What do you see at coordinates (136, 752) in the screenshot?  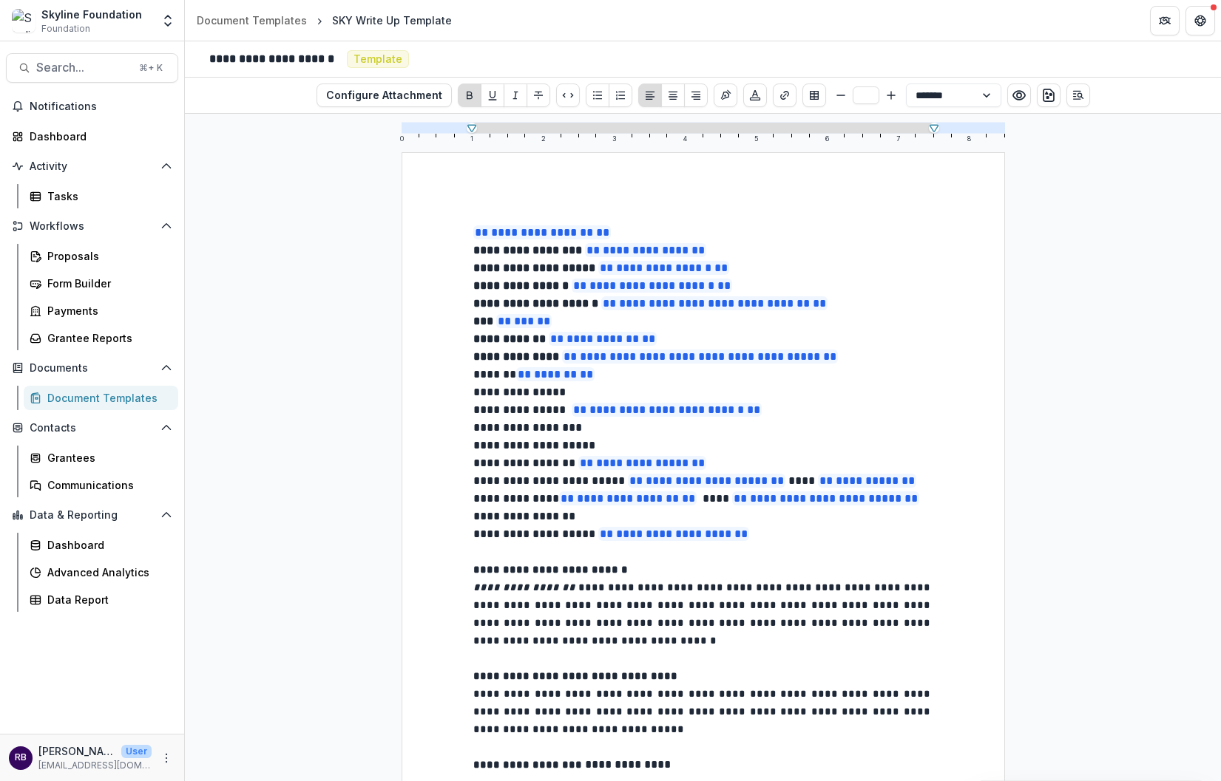 I see `p: User` at bounding box center [136, 752].